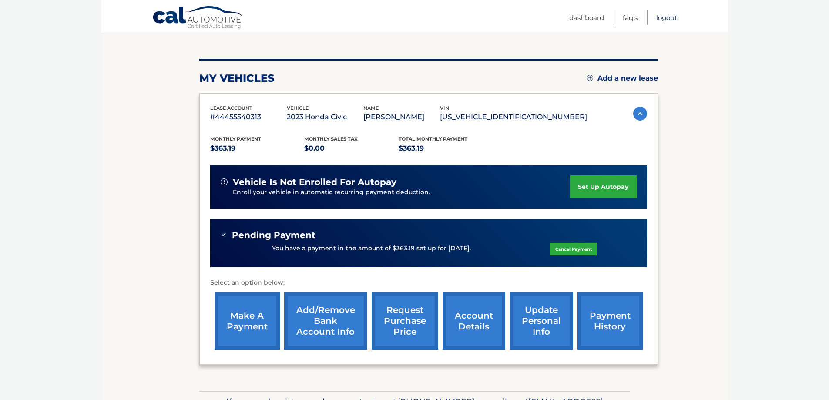 This screenshot has height=400, width=829. What do you see at coordinates (622, 78) in the screenshot?
I see `a: Add a new lease` at bounding box center [622, 78].